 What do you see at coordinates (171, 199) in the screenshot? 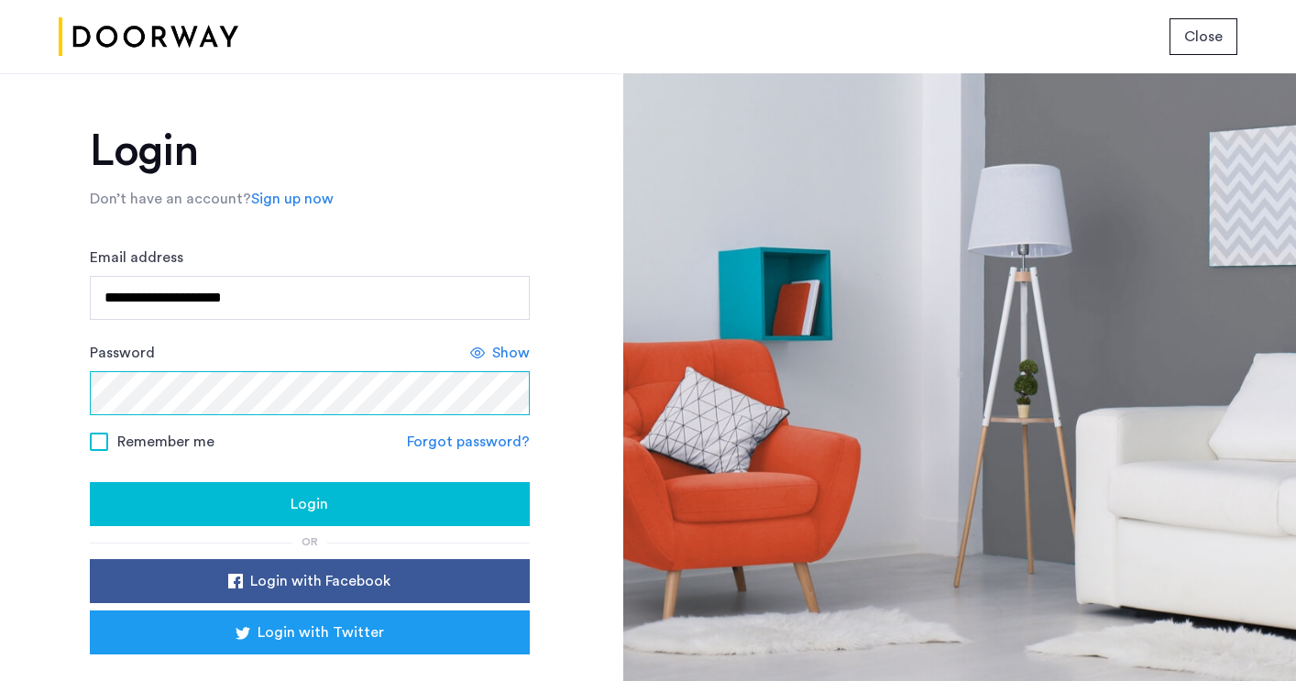
I see `span: Don’t have an account?` at bounding box center [171, 199].